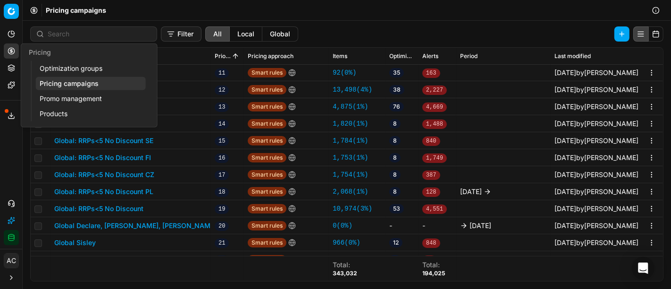  What do you see at coordinates (429, 260) in the screenshot?
I see `span: 29` at bounding box center [429, 260].